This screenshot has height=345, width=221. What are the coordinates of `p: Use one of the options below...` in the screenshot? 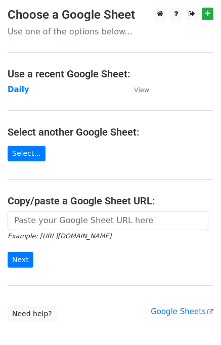 It's located at (110, 31).